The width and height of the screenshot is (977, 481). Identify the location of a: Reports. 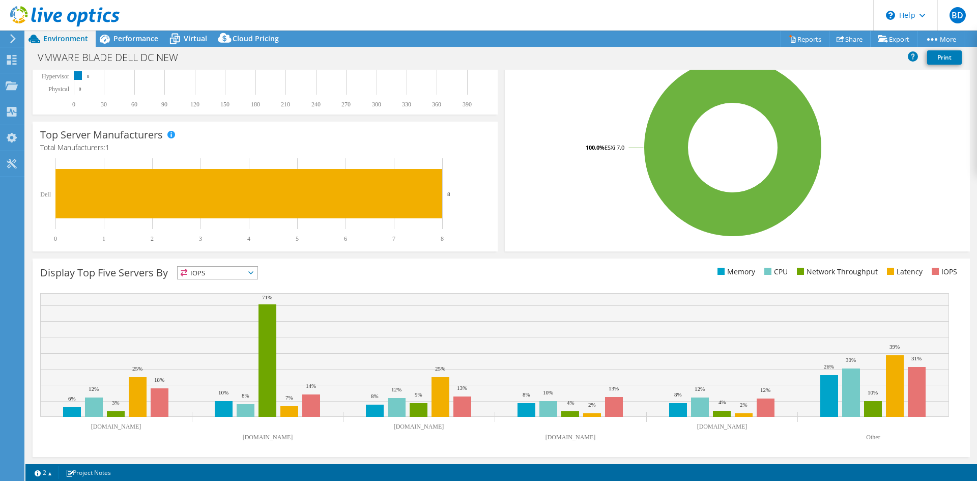
(805, 39).